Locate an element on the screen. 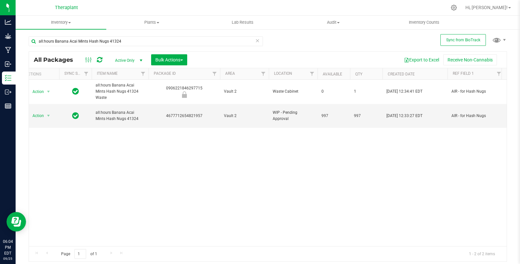  a: Qty is located at coordinates (359, 74).